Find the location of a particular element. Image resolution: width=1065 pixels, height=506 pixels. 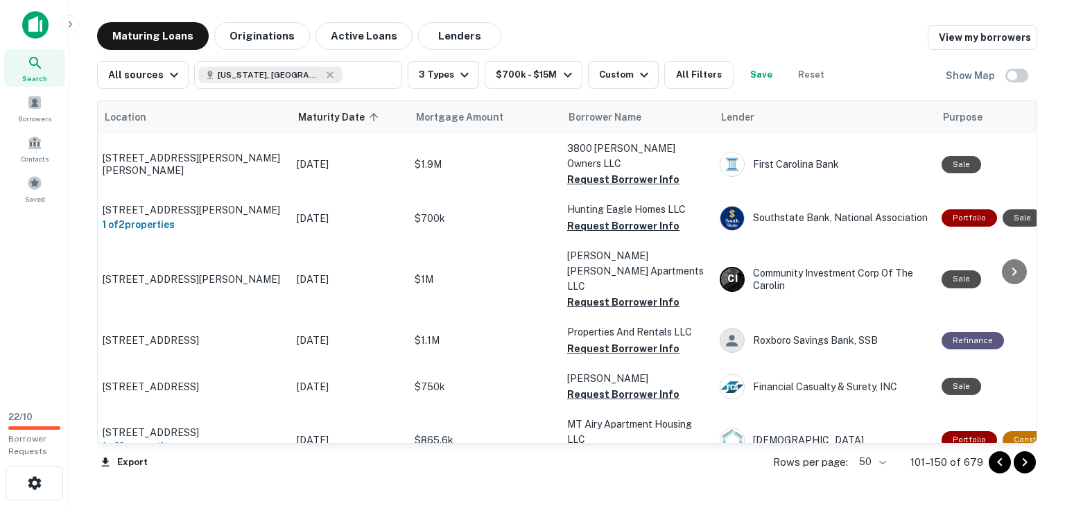

h6: Show Map is located at coordinates (971, 76).